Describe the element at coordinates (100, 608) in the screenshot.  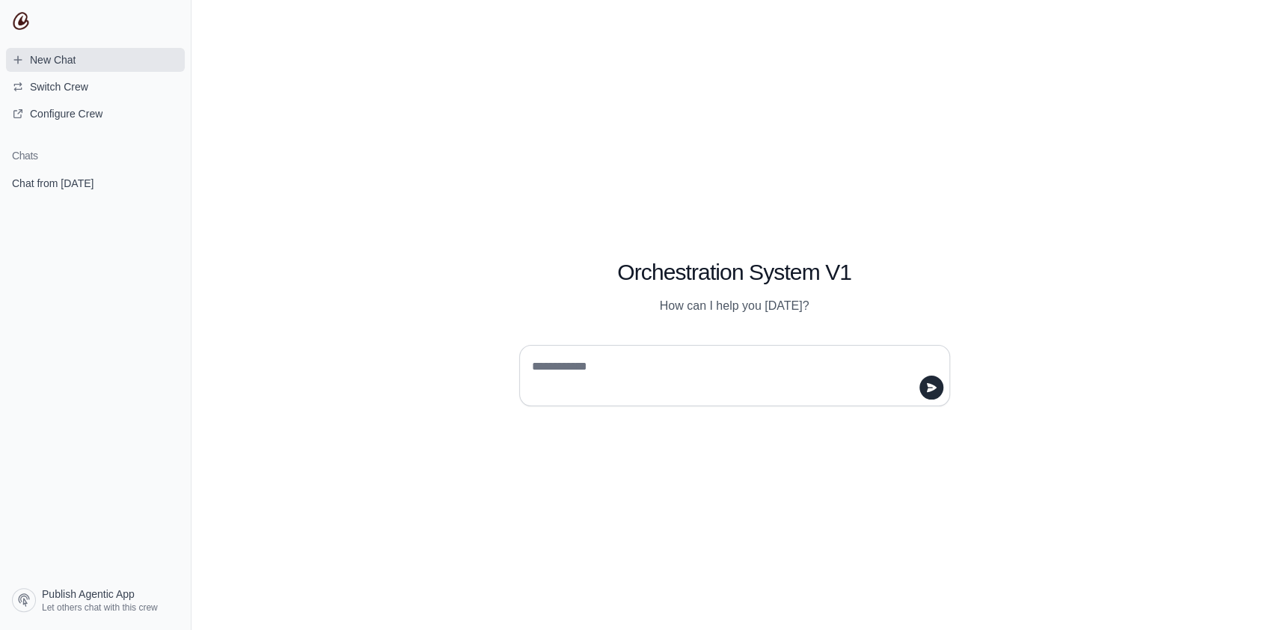
I see `span: Let others chat with this crew` at that location.